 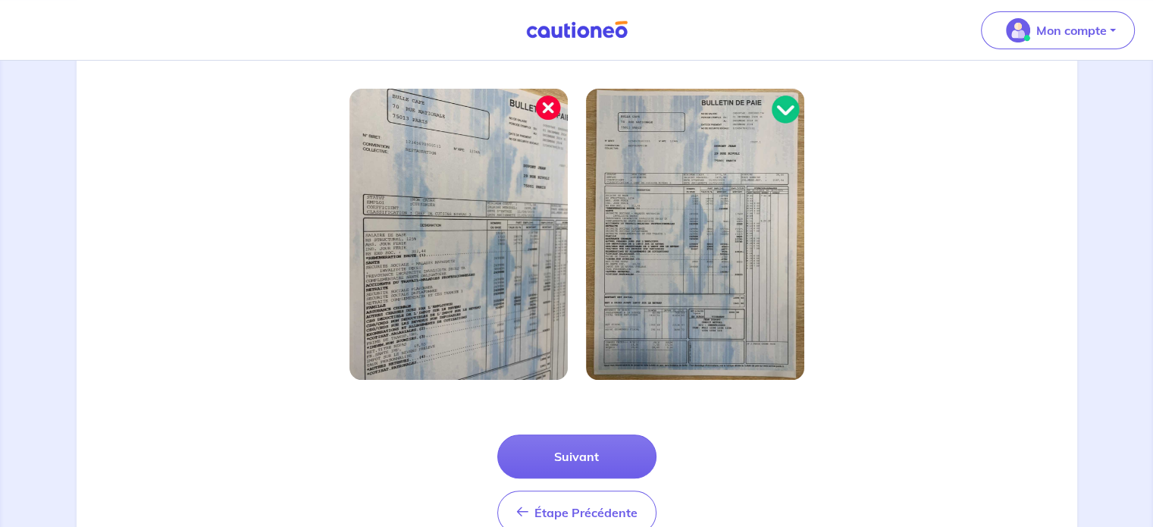 I want to click on button: Suivant, so click(x=577, y=456).